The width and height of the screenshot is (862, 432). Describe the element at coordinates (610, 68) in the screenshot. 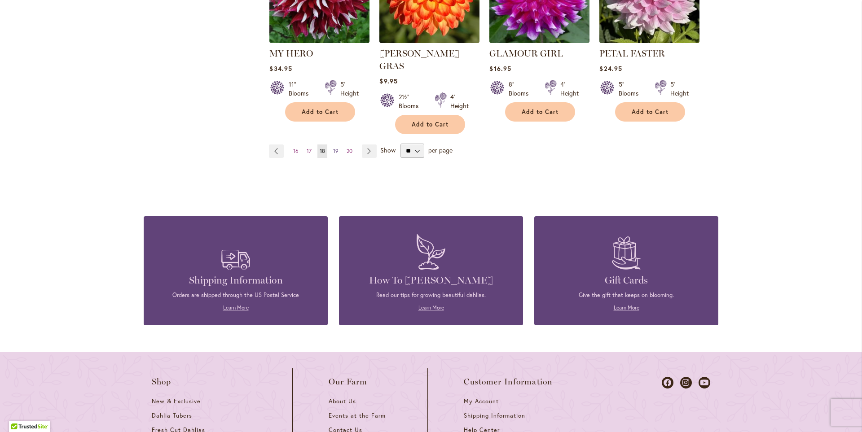

I see `span: $24.95` at that location.